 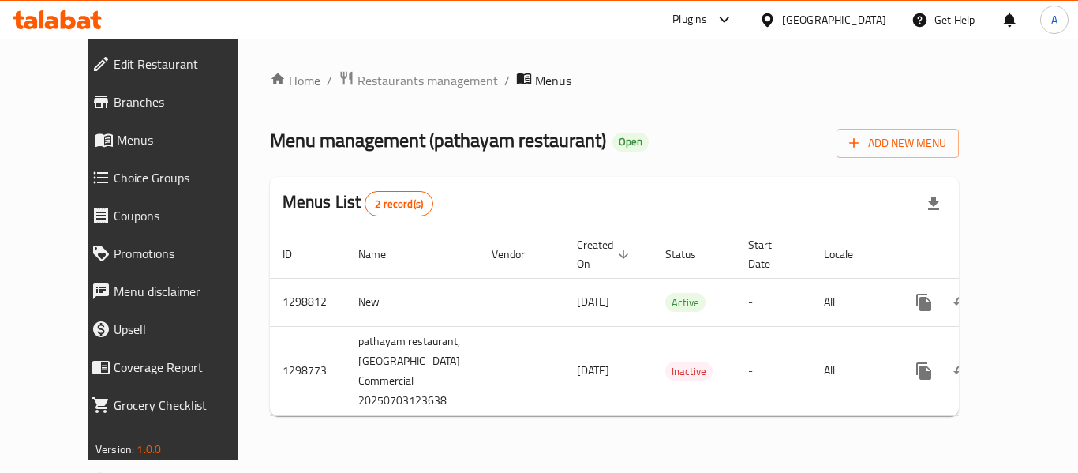 I want to click on a: Promotions, so click(x=173, y=253).